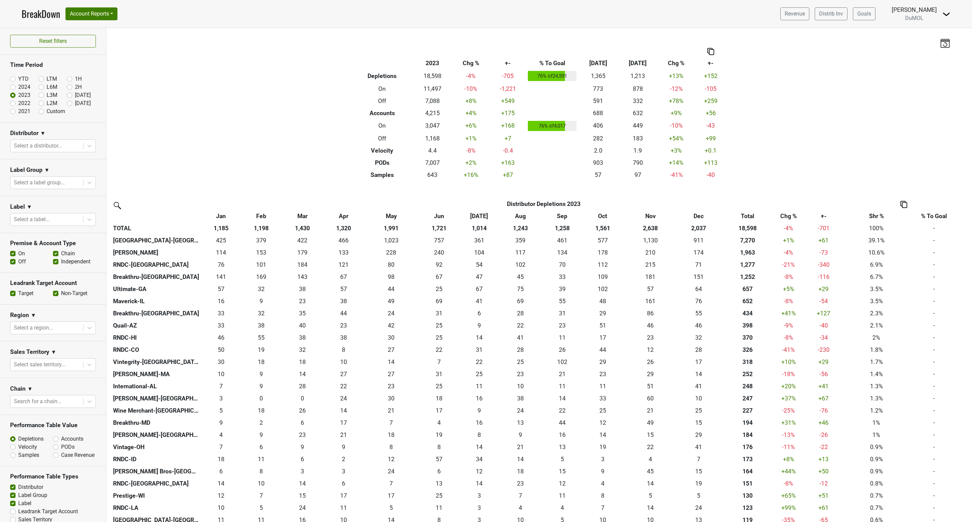  I want to click on th: 2,037, so click(698, 228).